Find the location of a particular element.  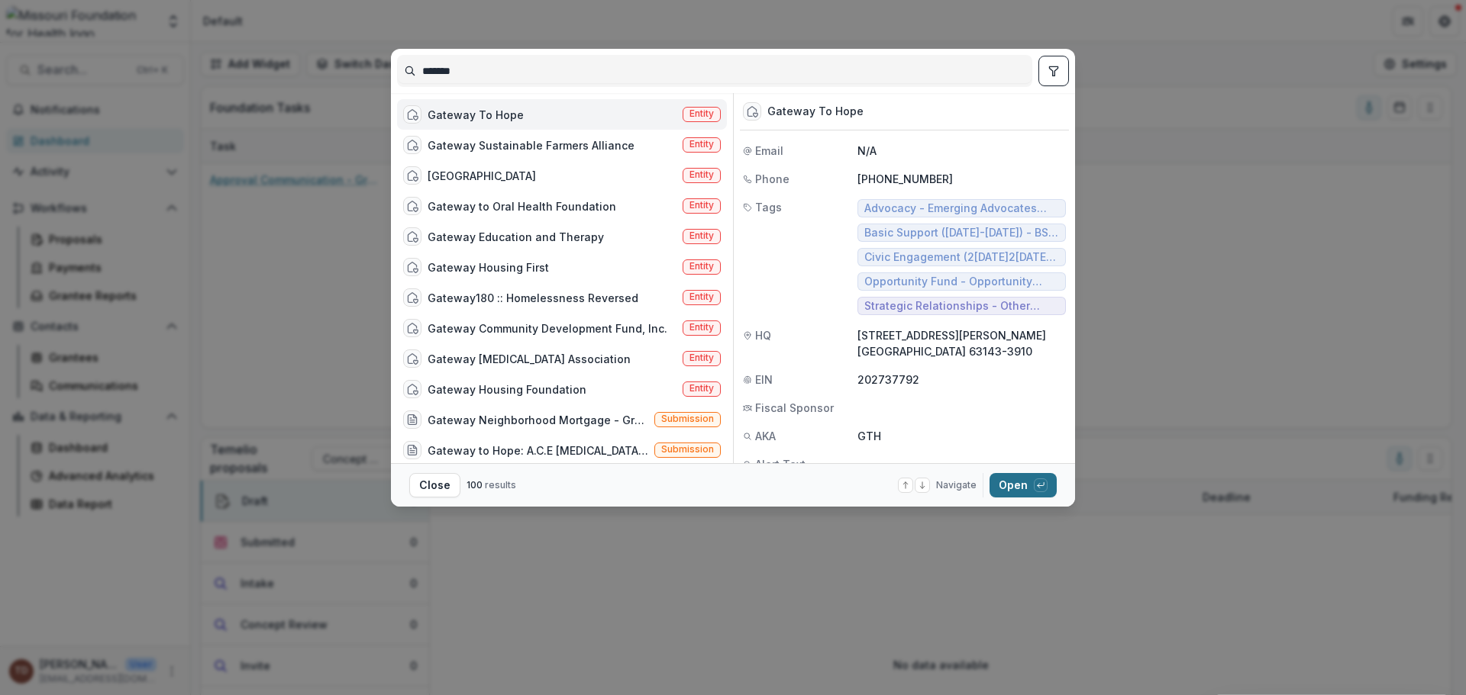

p: N/A is located at coordinates (961, 150).